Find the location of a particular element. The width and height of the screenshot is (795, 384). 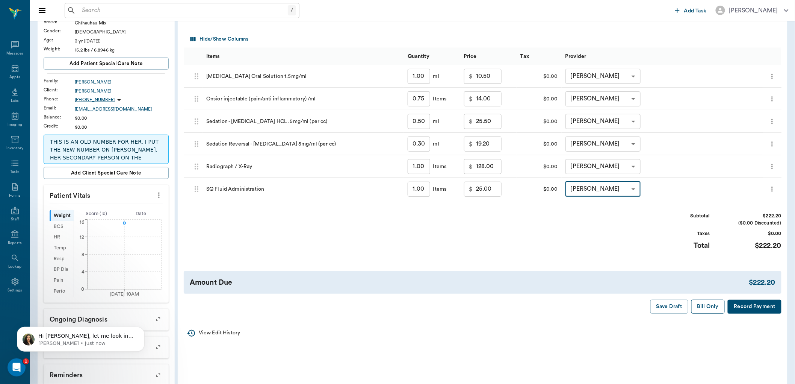

div: Appts is located at coordinates (15, 77).